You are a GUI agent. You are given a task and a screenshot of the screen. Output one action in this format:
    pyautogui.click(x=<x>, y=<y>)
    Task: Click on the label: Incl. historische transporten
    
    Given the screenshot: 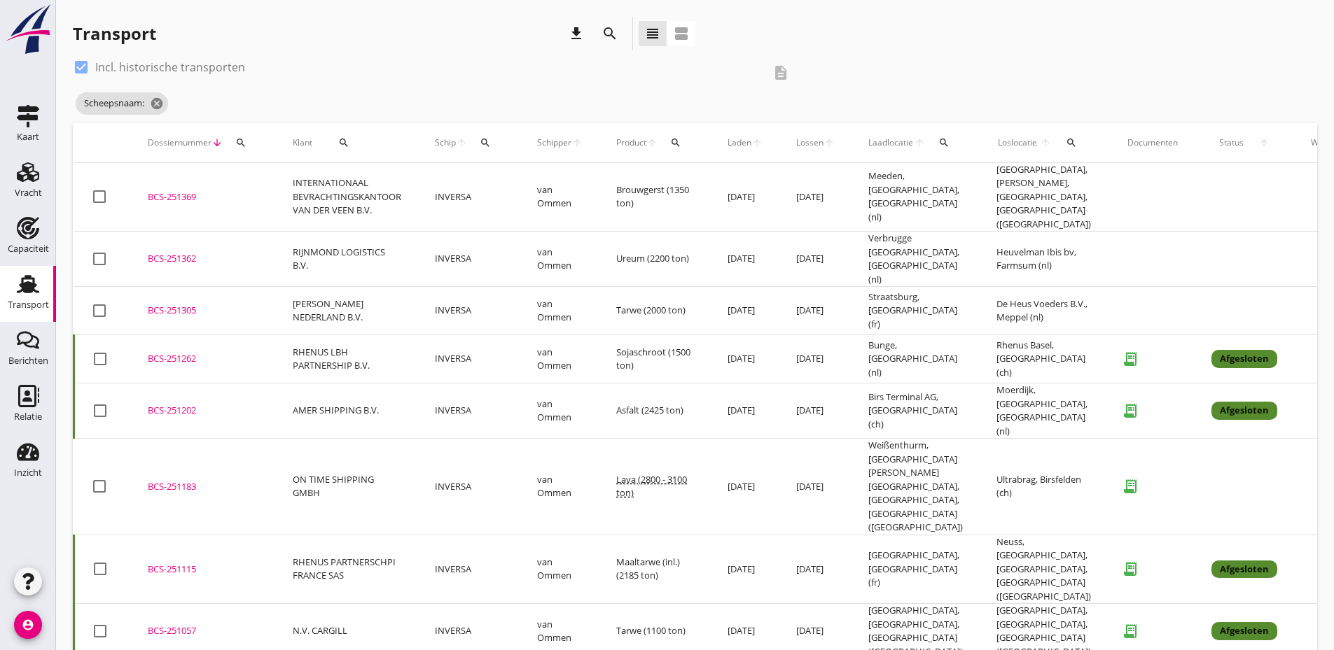 What is the action you would take?
    pyautogui.click(x=170, y=67)
    